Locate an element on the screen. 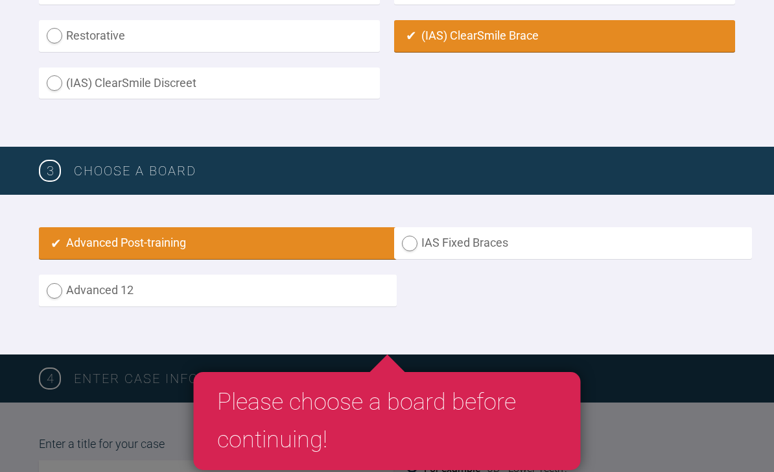 The image size is (774, 472). label: (IAS) ClearSmile Discreet is located at coordinates (209, 83).